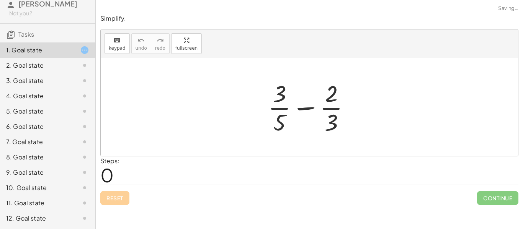 The height and width of the screenshot is (229, 523). Describe the element at coordinates (37, 111) in the screenshot. I see `div: 5. Goal state` at that location.